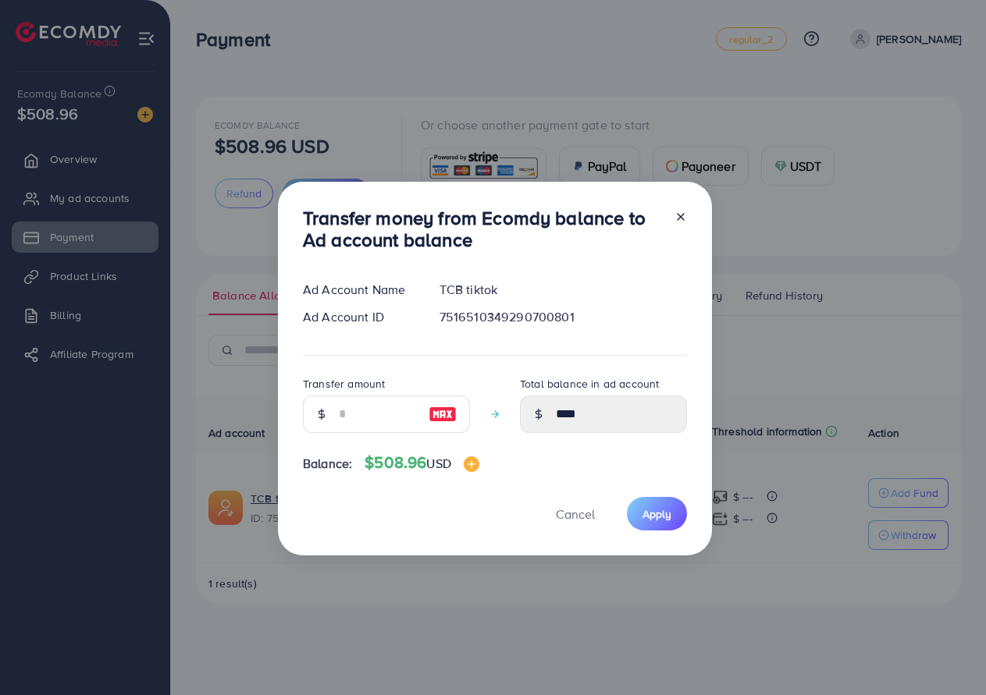  What do you see at coordinates (563, 317) in the screenshot?
I see `div: 7516510349290700801` at bounding box center [563, 317].